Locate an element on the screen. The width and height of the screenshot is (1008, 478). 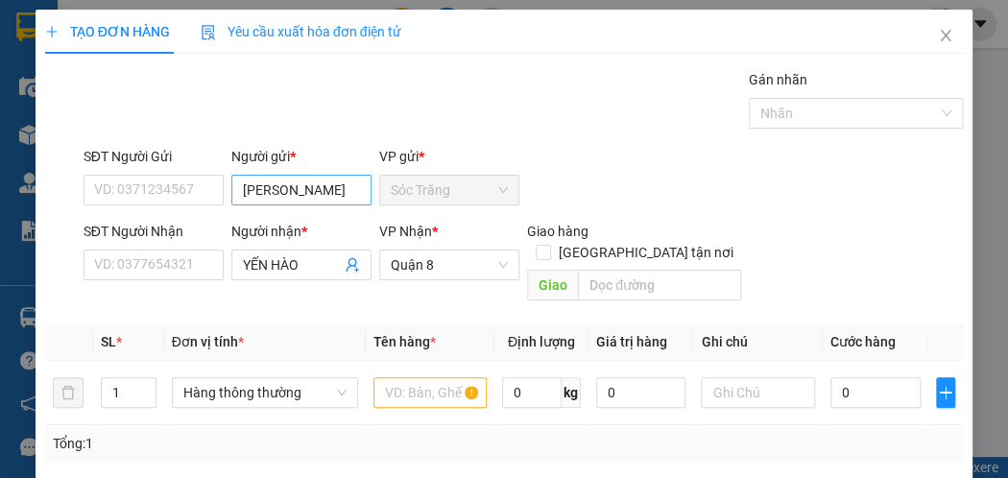
li: VP Quận 8 is located at coordinates (194, 114).